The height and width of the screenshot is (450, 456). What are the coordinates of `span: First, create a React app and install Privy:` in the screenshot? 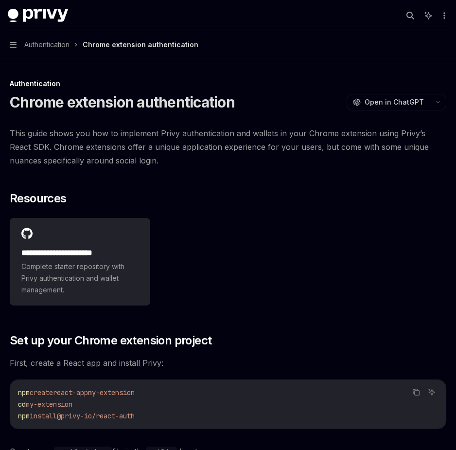 It's located at (228, 363).